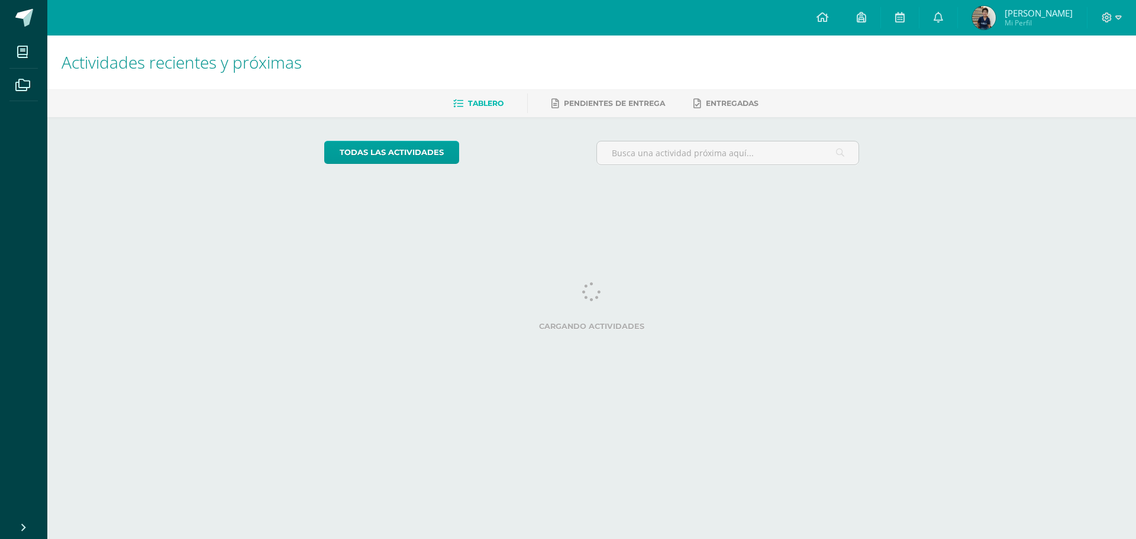  I want to click on a: Pendientes de entrega, so click(608, 104).